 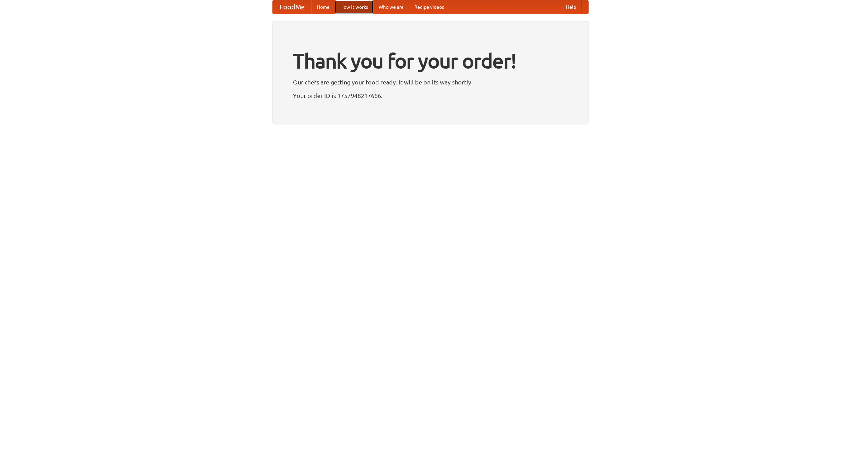 I want to click on a: Help, so click(x=571, y=7).